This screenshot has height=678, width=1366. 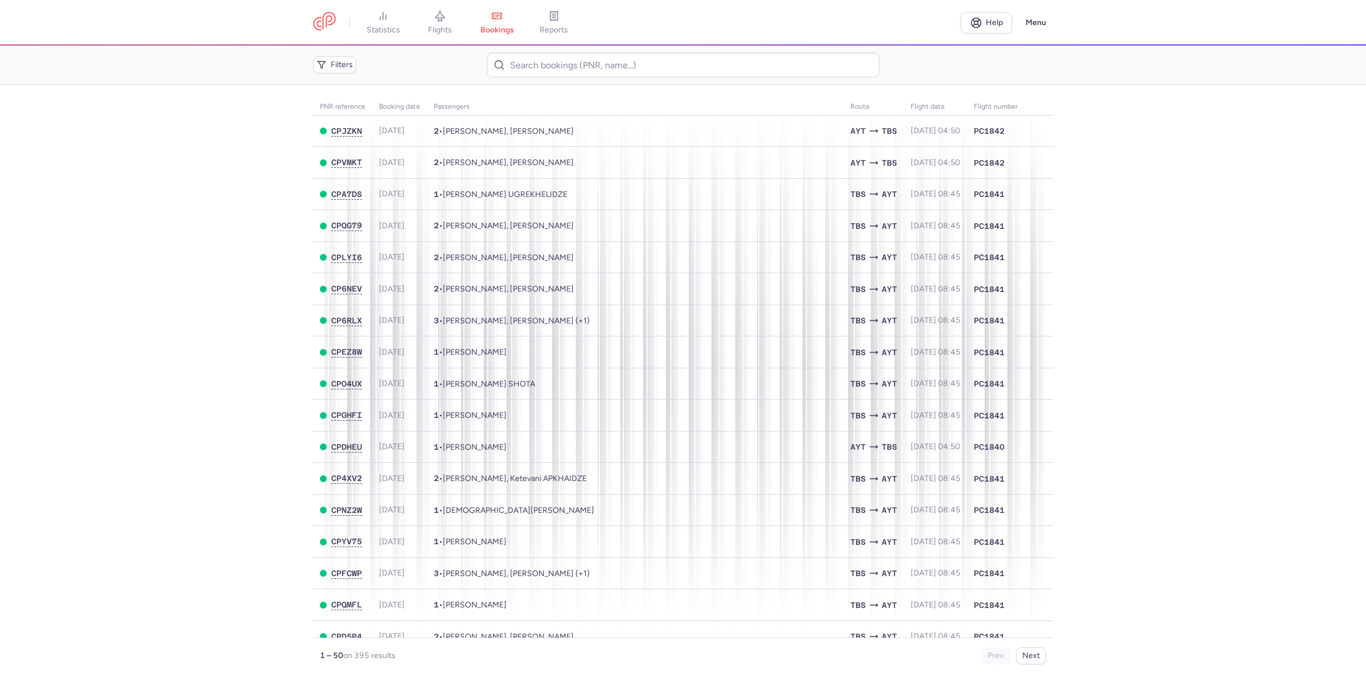 What do you see at coordinates (383, 23) in the screenshot?
I see `a: statistics` at bounding box center [383, 23].